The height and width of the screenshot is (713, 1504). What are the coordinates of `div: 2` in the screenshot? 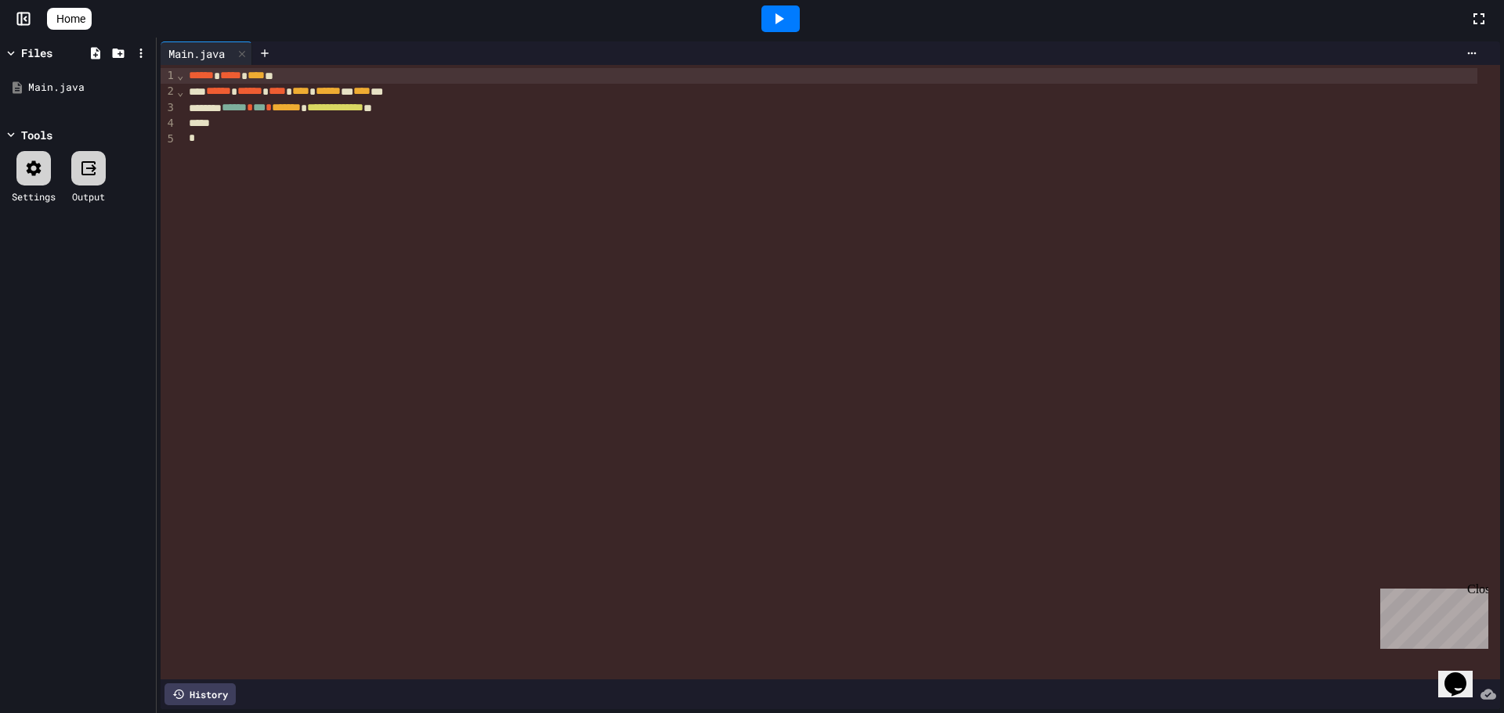 It's located at (168, 92).